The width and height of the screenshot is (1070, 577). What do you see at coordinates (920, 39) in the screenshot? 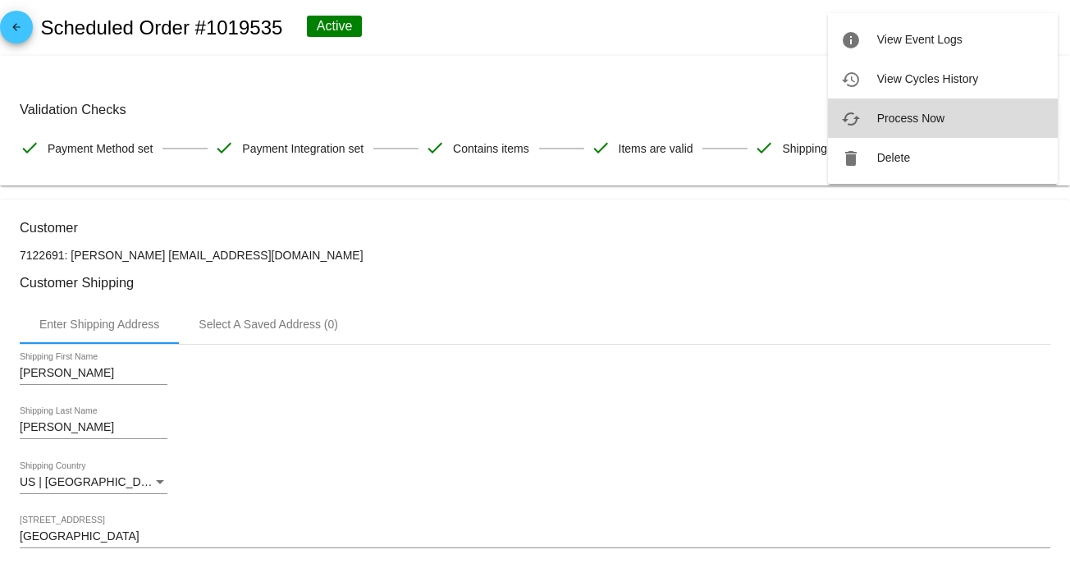
I see `span: View Event Logs` at bounding box center [920, 39].